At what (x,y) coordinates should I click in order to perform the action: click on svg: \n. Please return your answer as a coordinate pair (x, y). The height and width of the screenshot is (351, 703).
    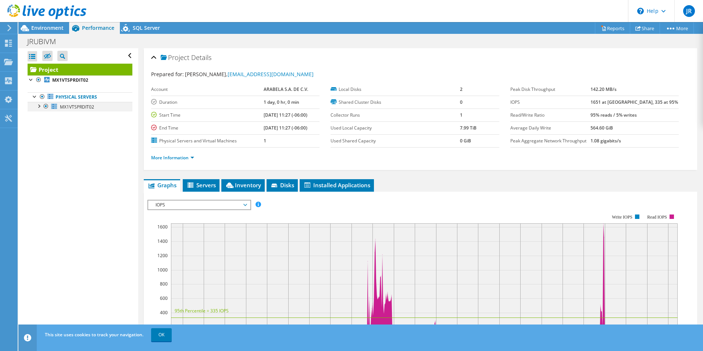
    Looking at the image, I should click on (640, 11).